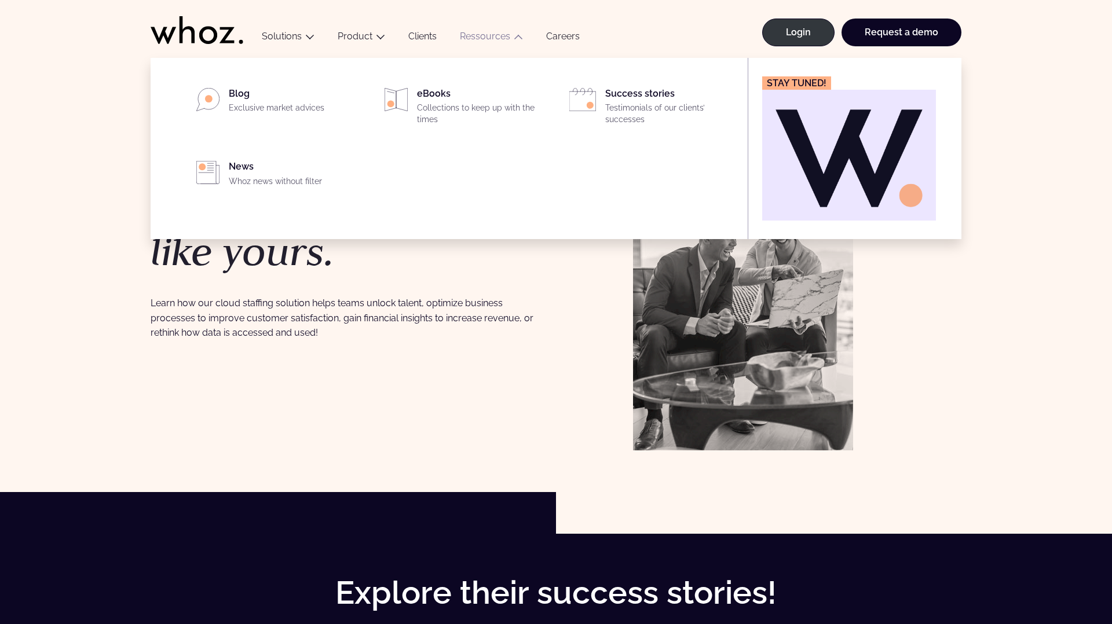 Image resolution: width=1112 pixels, height=624 pixels. Describe the element at coordinates (208, 173) in the screenshot. I see `img: PICTO_PRESSE-ET-ACTUALITE-1.svg` at that location.